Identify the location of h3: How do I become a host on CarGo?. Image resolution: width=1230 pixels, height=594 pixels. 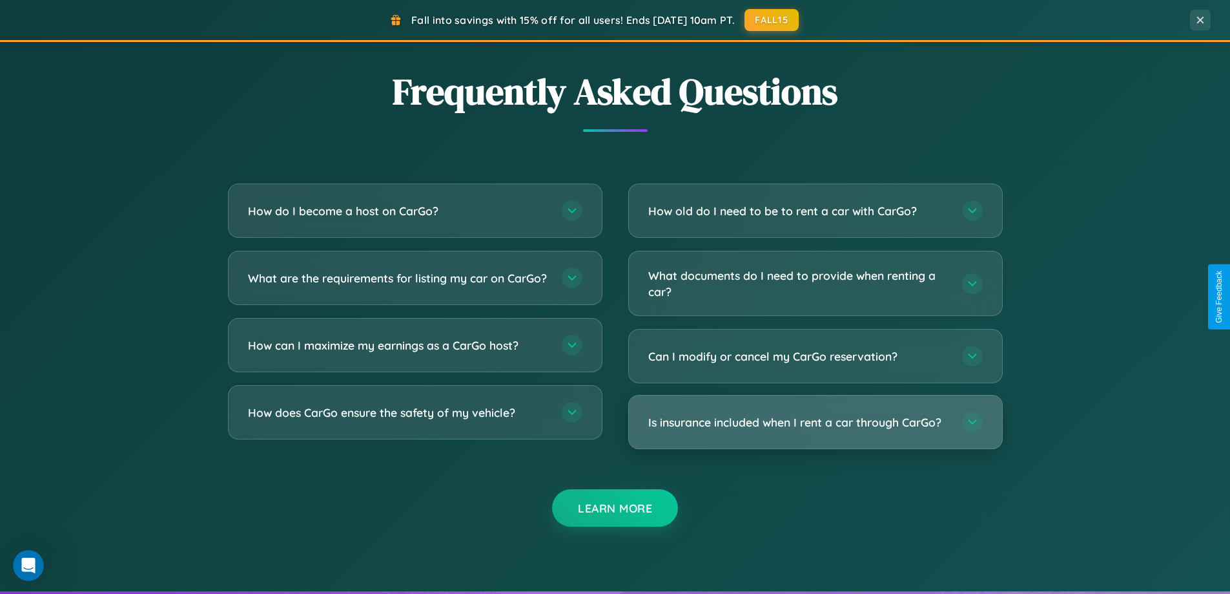
(399, 211).